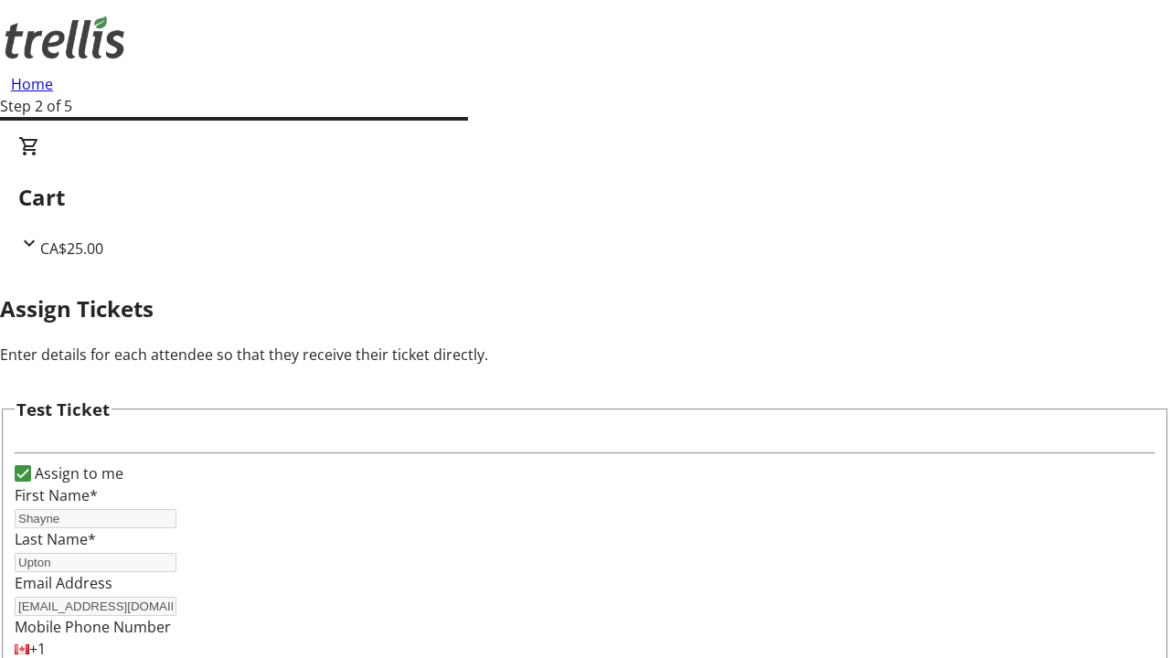 This screenshot has width=1170, height=658. What do you see at coordinates (92, 627) in the screenshot?
I see `label: Mobile Phone Number` at bounding box center [92, 627].